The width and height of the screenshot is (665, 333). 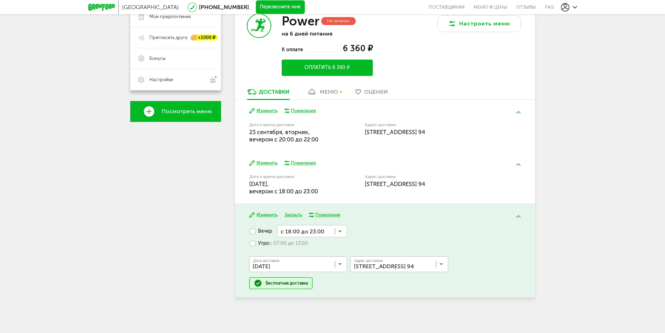 What do you see at coordinates (175, 17) in the screenshot?
I see `a: Мои предпочтения` at bounding box center [175, 17].